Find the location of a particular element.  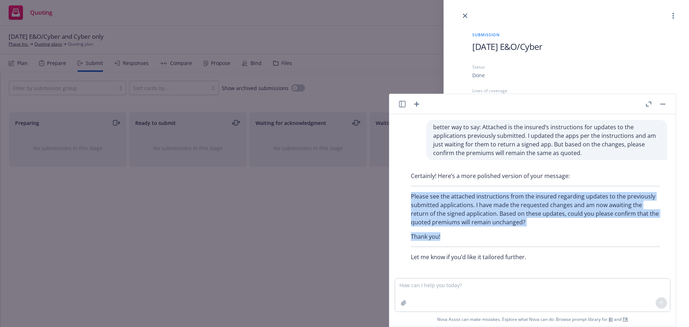

span: Submission is located at coordinates (566, 34).